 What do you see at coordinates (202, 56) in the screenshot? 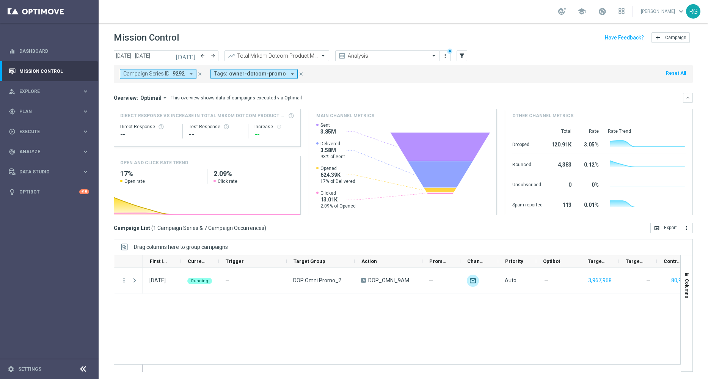
I see `i: arrow_back` at bounding box center [202, 56].